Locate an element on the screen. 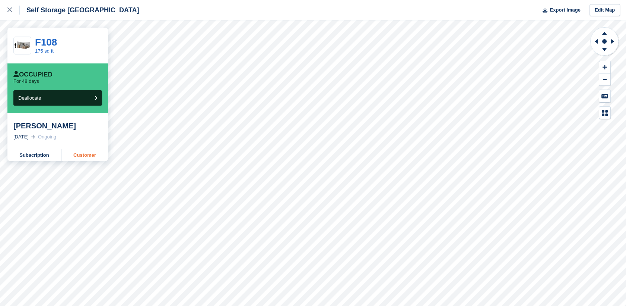  a: 175 sq ft is located at coordinates (44, 51).